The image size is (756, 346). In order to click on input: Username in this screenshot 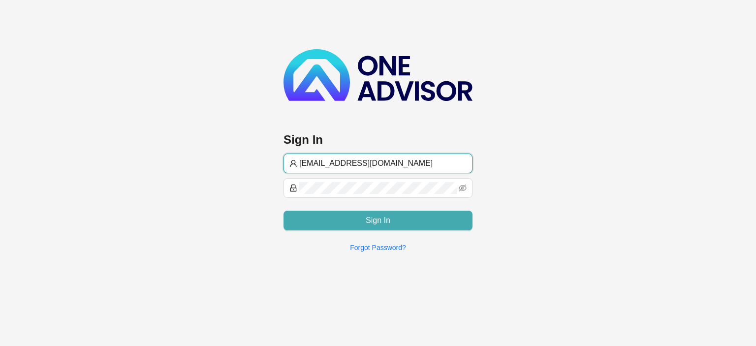, I will do `click(383, 163)`.